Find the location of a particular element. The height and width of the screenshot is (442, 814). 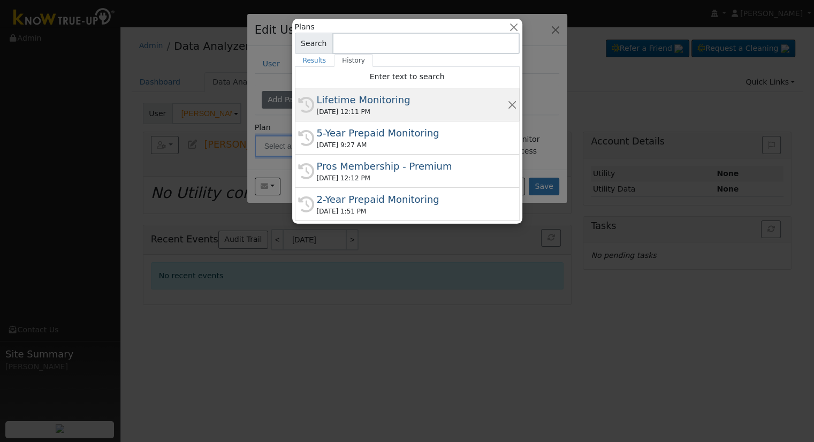

div: Pros Membership - Premium is located at coordinates (412, 166).